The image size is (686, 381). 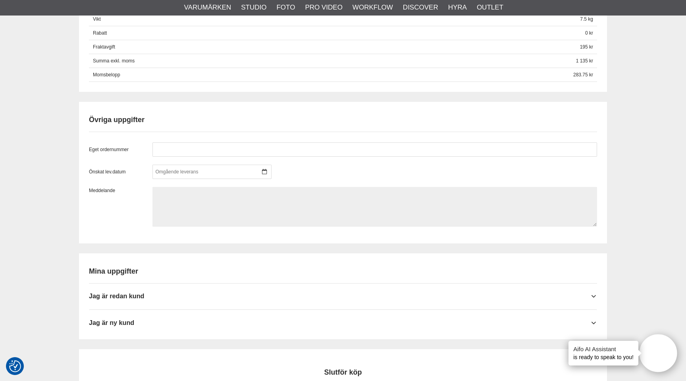 I want to click on button: Samtyckesinställningar, so click(x=15, y=366).